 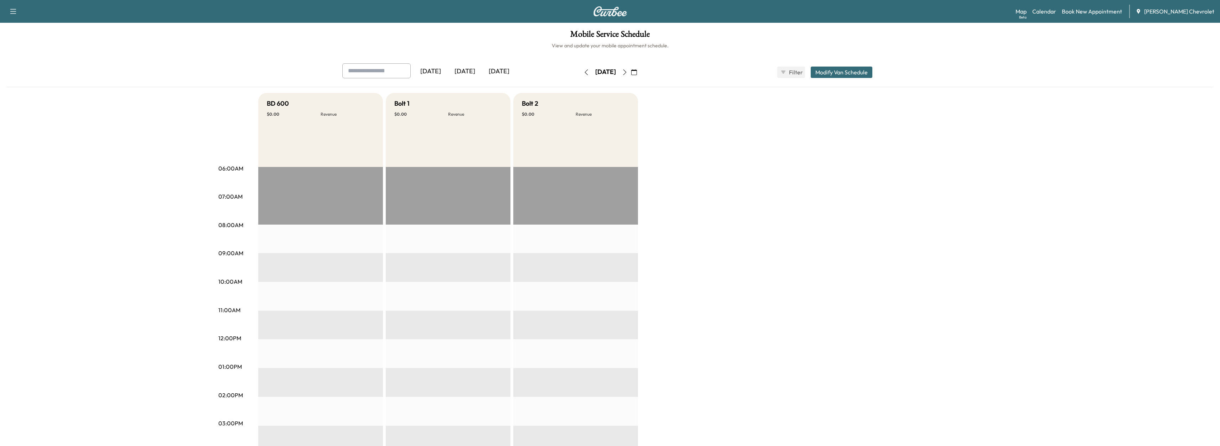 What do you see at coordinates (530, 104) in the screenshot?
I see `h5: Bolt 2` at bounding box center [530, 104].